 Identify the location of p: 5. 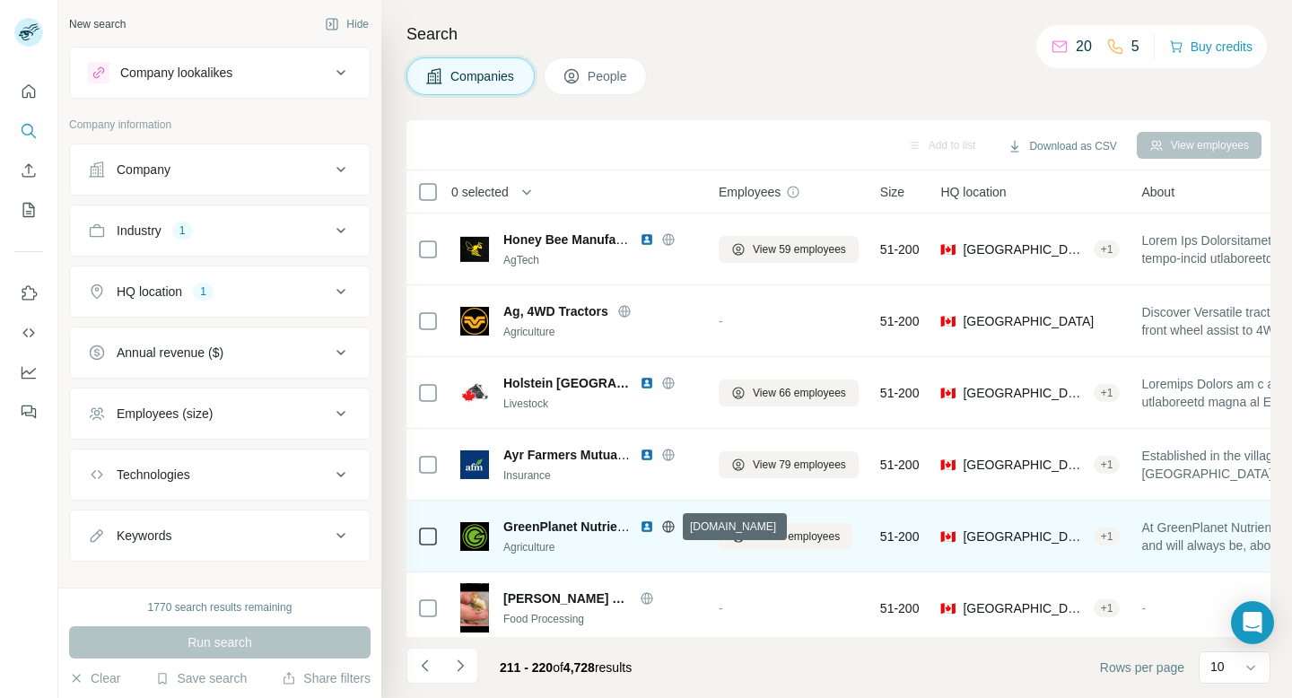
(1135, 47).